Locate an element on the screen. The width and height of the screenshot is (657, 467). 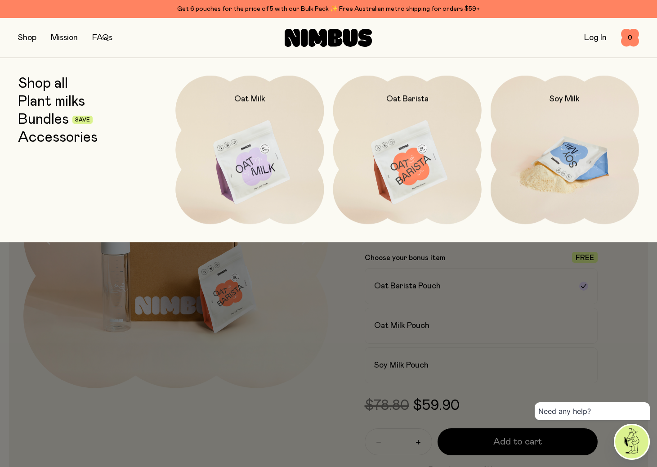
a: Bundles is located at coordinates (43, 120).